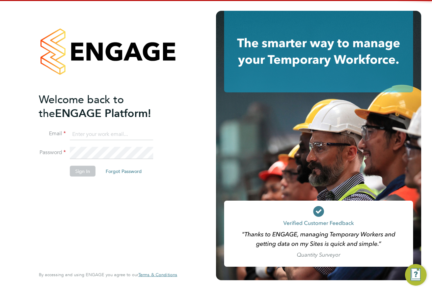 The height and width of the screenshot is (291, 432). I want to click on span: By accessing and using ENGAGE you agree to our, so click(108, 275).